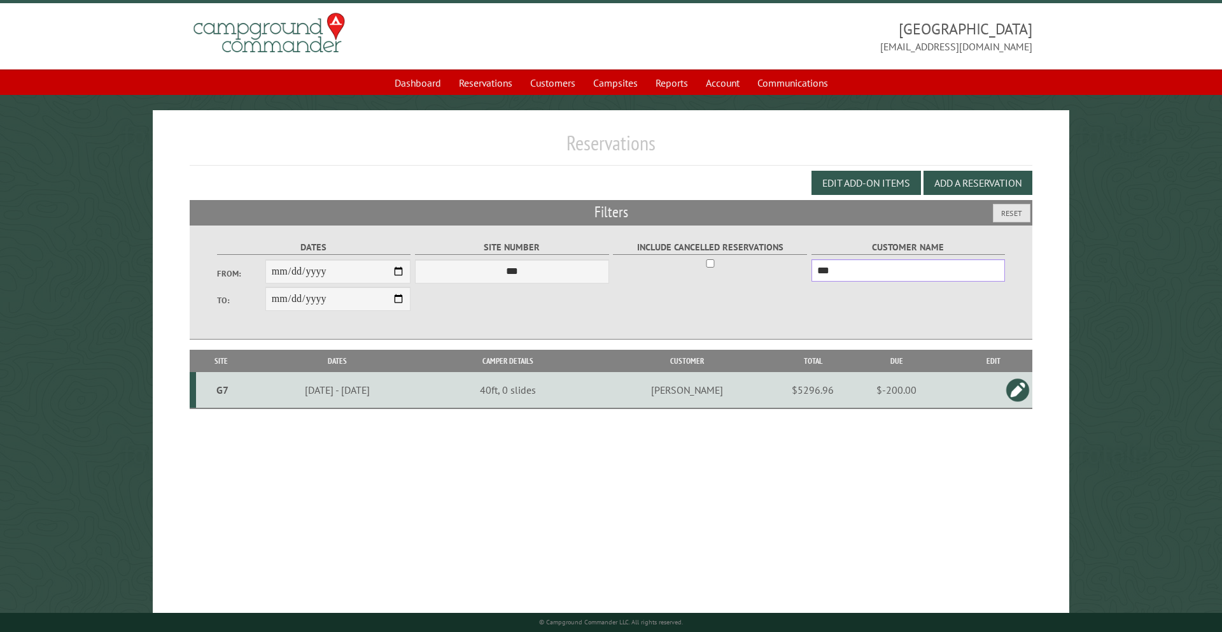  Describe the element at coordinates (896, 390) in the screenshot. I see `td: $-200.00` at that location.